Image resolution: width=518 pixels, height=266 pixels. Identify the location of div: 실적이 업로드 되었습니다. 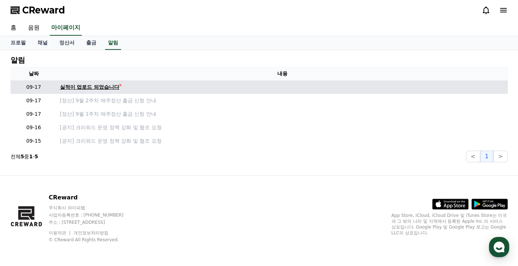
(90, 87).